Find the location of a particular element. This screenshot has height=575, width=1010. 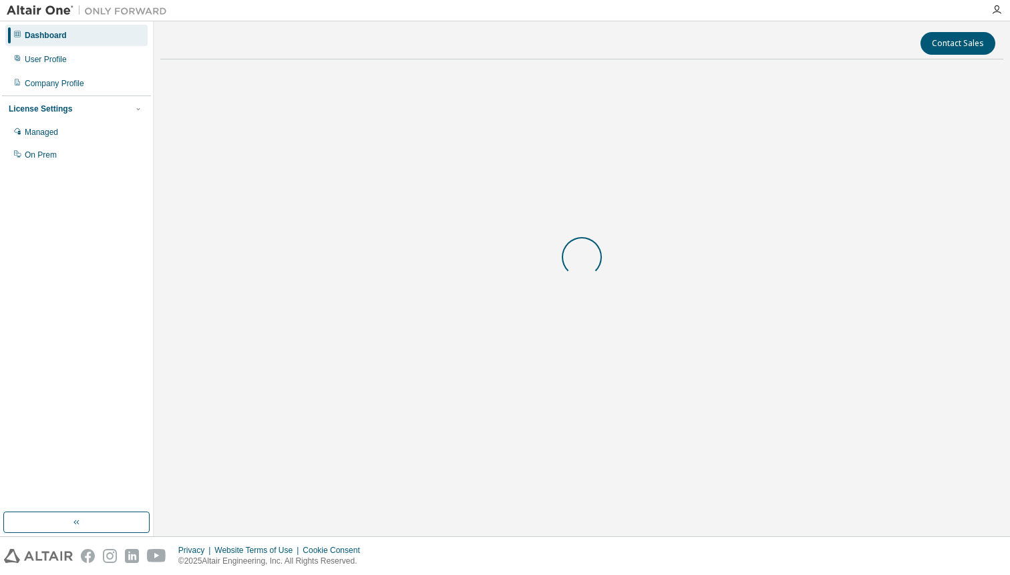

div: User Profile is located at coordinates (45, 59).